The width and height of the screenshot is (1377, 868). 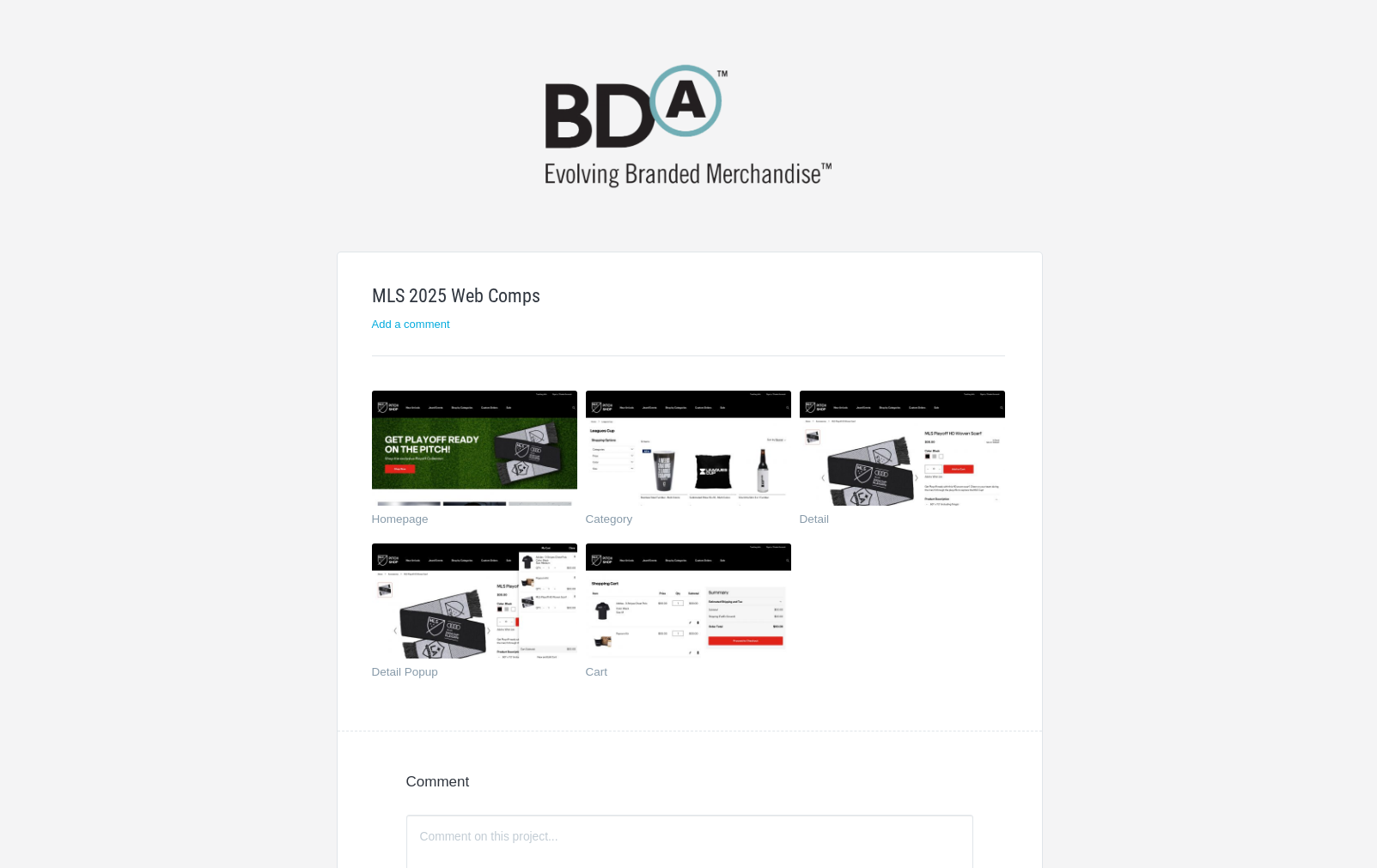 I want to click on a: Cart, so click(x=678, y=675).